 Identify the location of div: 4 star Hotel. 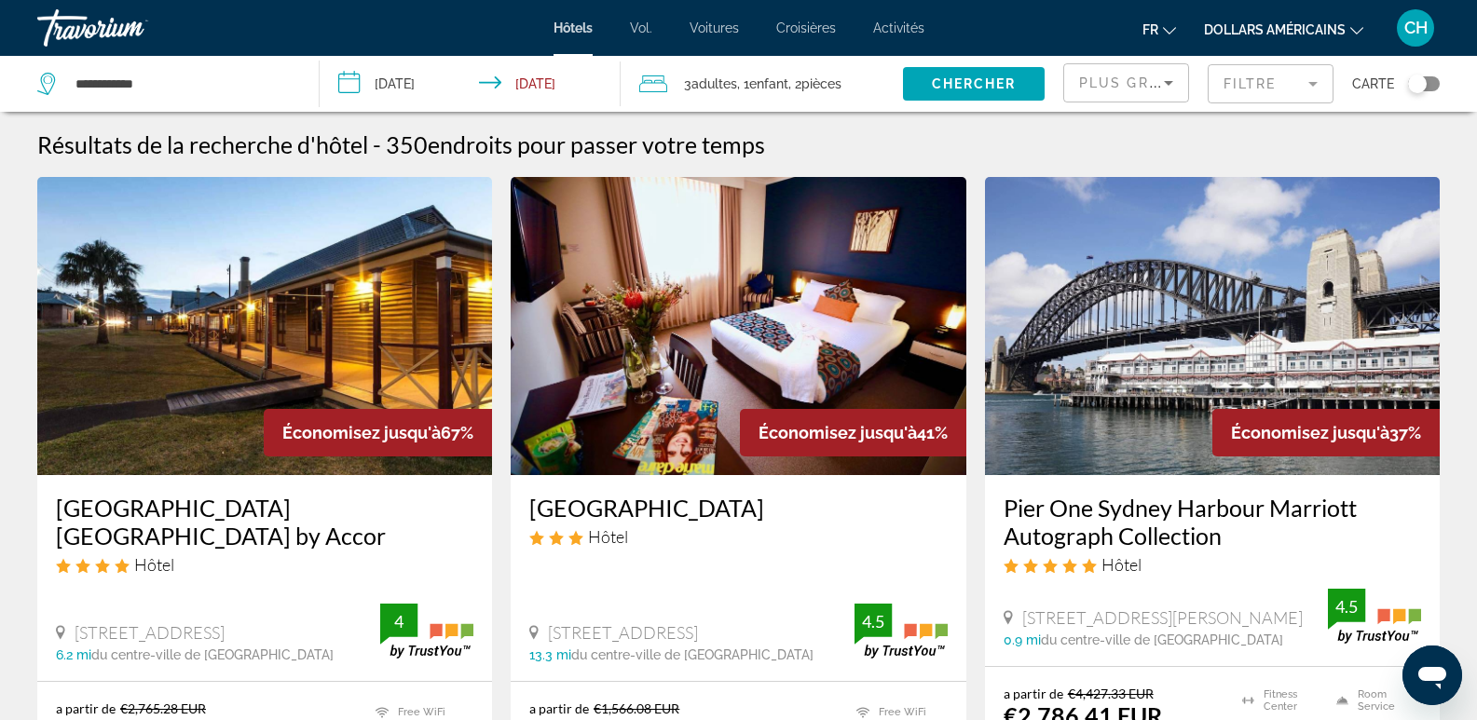
(265, 565).